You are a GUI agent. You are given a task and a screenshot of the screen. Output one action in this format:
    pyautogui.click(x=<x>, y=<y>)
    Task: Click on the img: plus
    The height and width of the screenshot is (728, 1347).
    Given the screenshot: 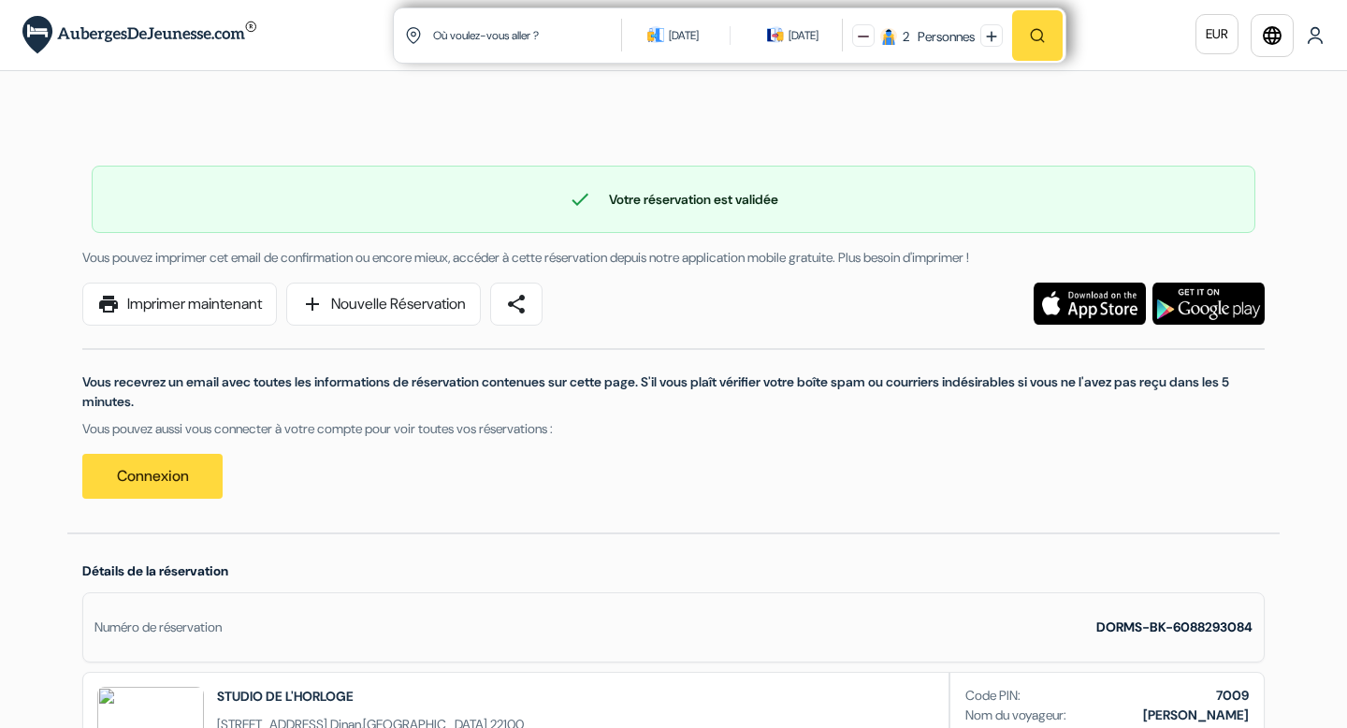 What is the action you would take?
    pyautogui.click(x=992, y=36)
    